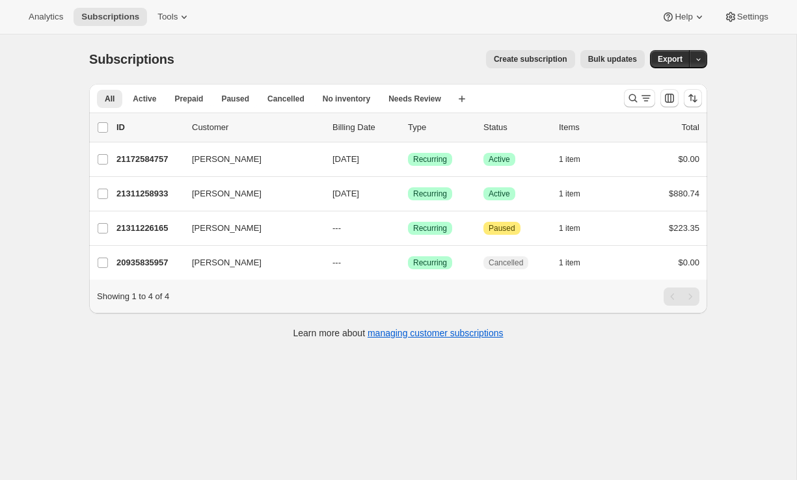  Describe the element at coordinates (149, 127) in the screenshot. I see `p: ID` at that location.